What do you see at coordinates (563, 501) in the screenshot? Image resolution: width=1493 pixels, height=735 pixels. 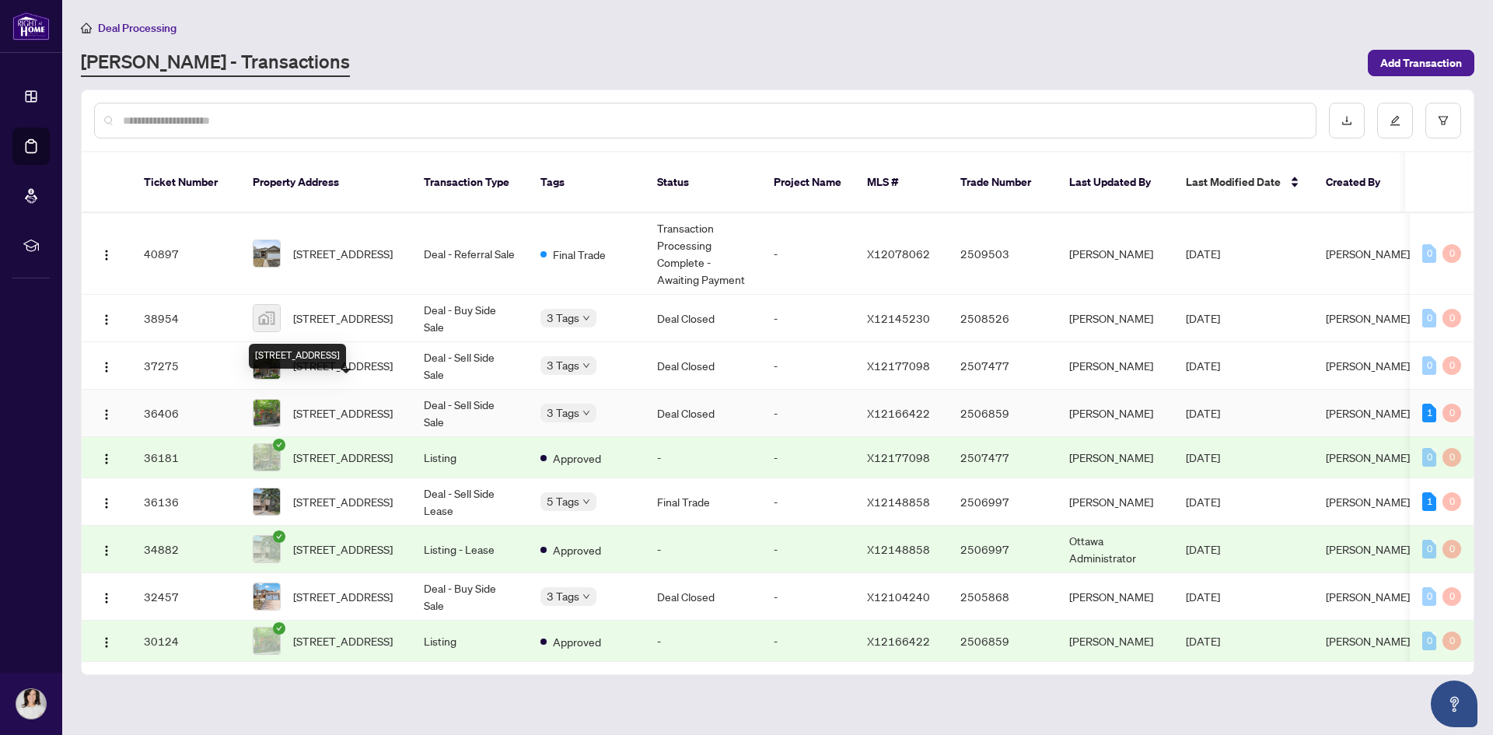 I see `span: 5 Tags` at bounding box center [563, 501].